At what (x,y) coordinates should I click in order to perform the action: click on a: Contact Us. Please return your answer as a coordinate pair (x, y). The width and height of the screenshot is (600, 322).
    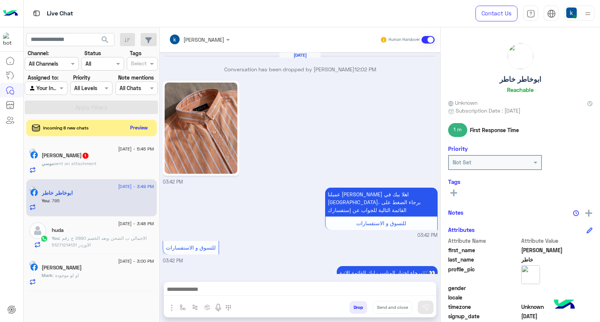
    Looking at the image, I should click on (497, 14).